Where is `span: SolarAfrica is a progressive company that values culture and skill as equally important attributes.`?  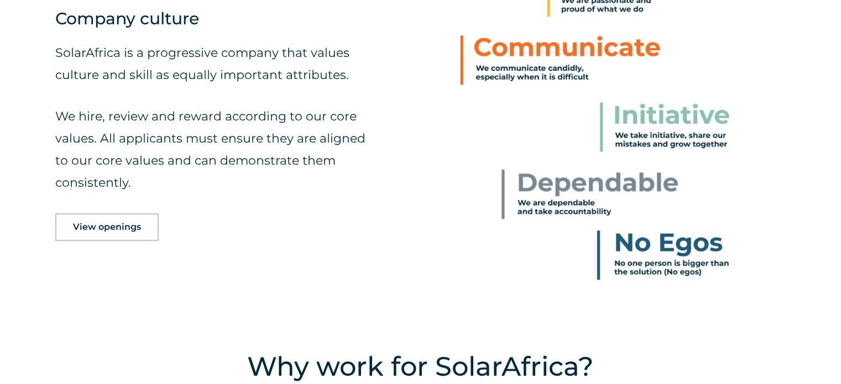
span: SolarAfrica is a progressive company that values culture and skill as equally important attributes. is located at coordinates (202, 64).